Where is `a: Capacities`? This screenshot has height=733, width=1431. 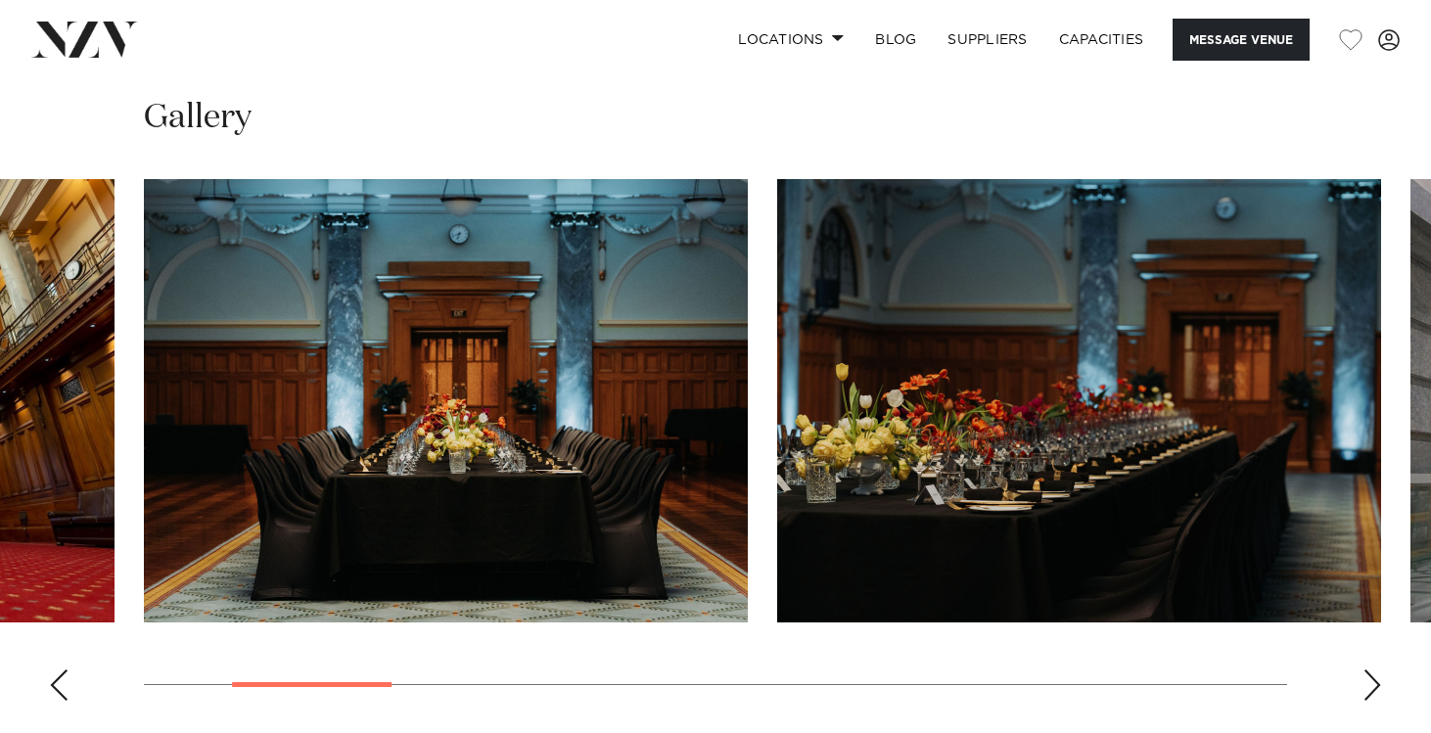
a: Capacities is located at coordinates (1101, 39).